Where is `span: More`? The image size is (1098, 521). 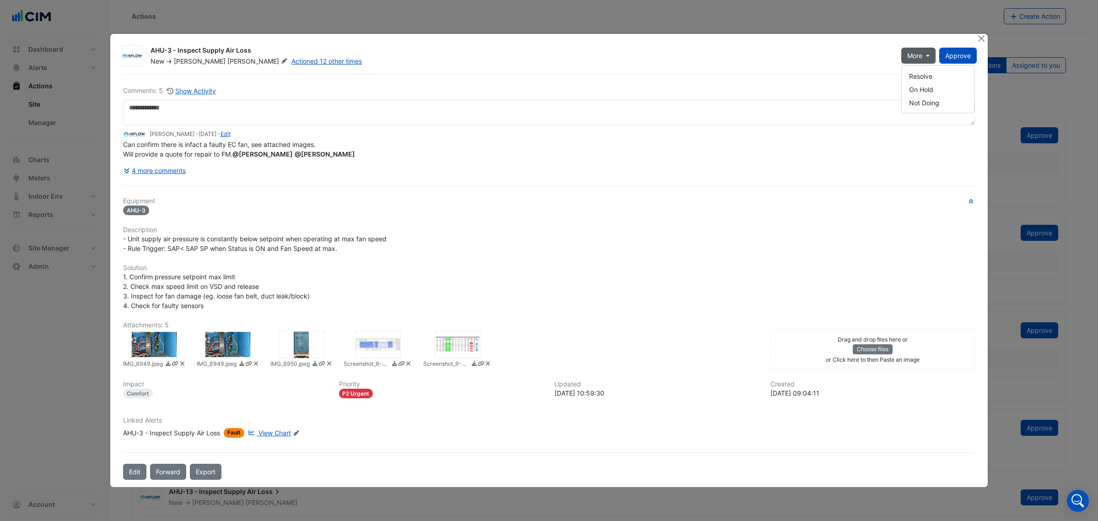
span: More is located at coordinates (915, 55).